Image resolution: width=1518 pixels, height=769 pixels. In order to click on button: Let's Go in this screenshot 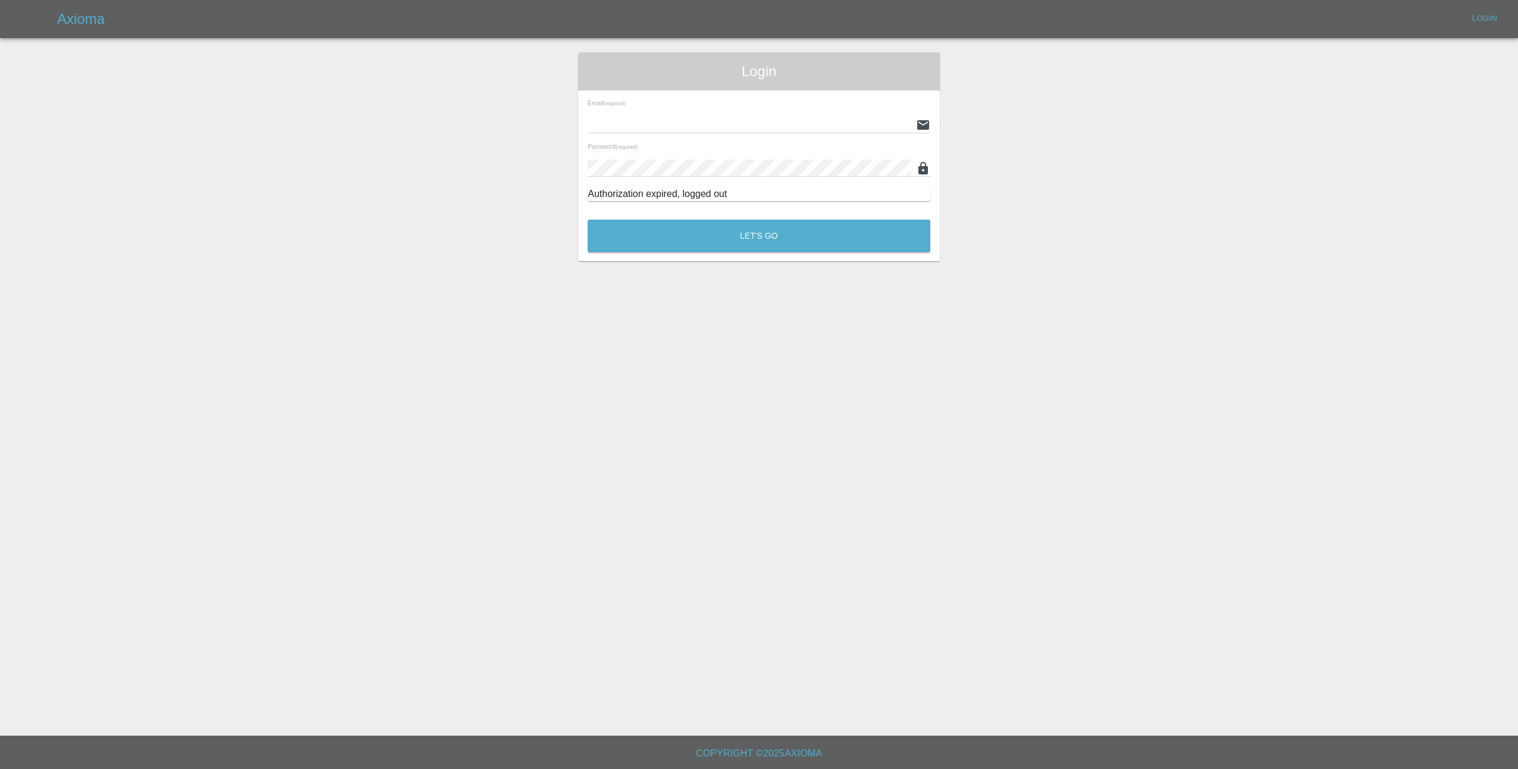, I will do `click(759, 236)`.